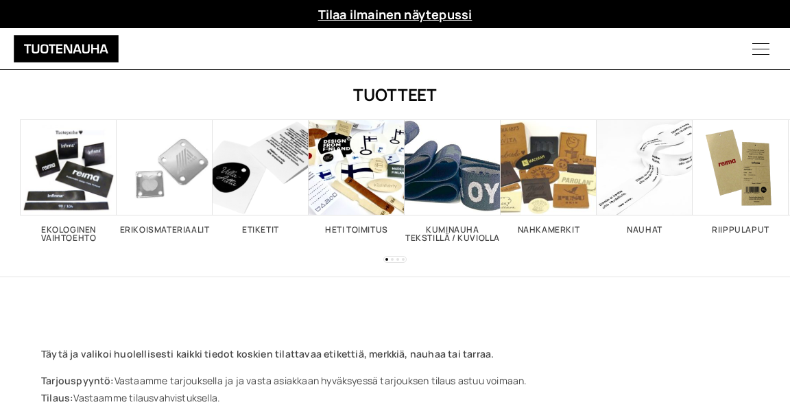  I want to click on h2: Erikoismateriaalit, so click(165, 230).